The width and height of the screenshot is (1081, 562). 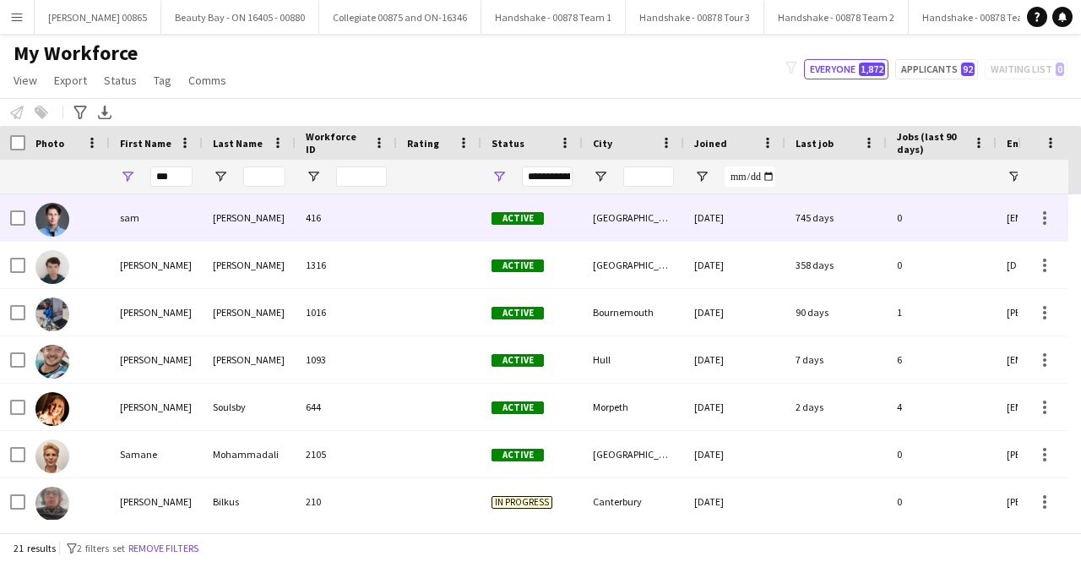 What do you see at coordinates (633, 359) in the screenshot?
I see `div: Hull` at bounding box center [633, 359].